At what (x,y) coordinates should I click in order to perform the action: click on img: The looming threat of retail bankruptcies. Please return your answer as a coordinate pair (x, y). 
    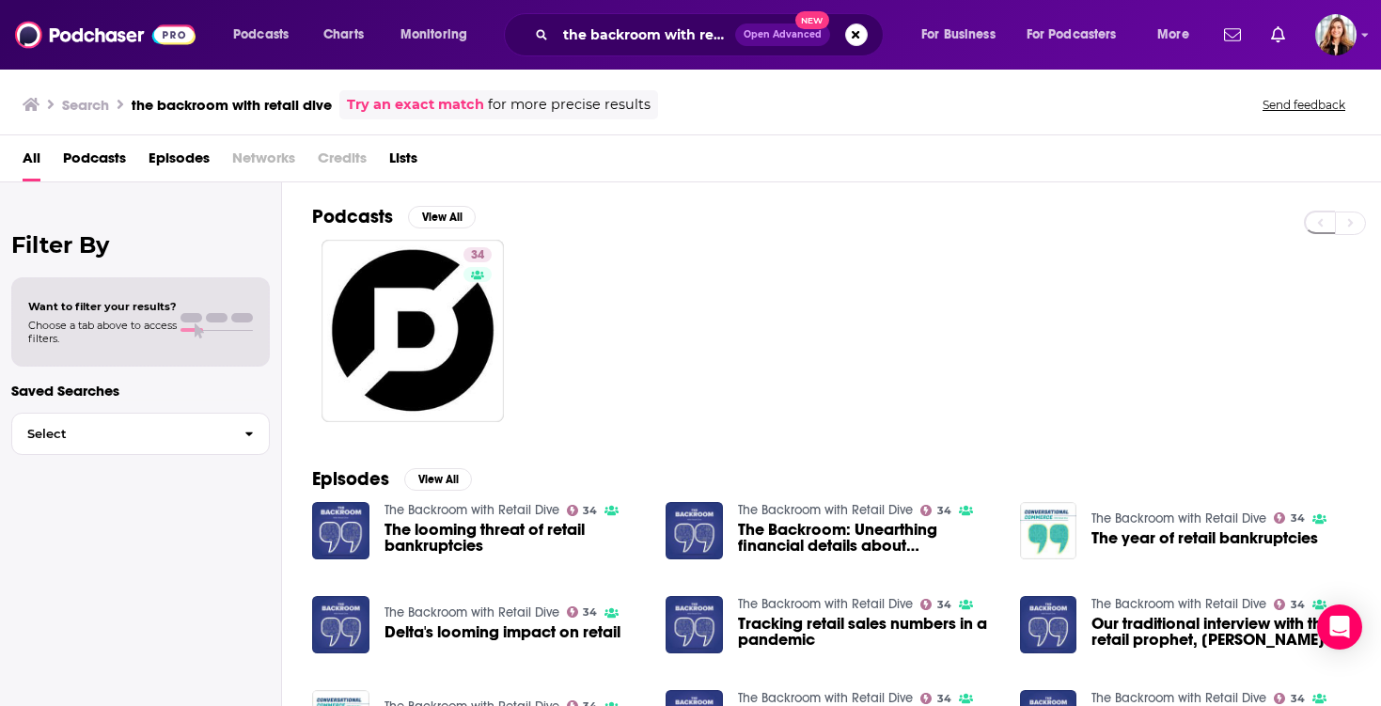
    Looking at the image, I should click on (340, 530).